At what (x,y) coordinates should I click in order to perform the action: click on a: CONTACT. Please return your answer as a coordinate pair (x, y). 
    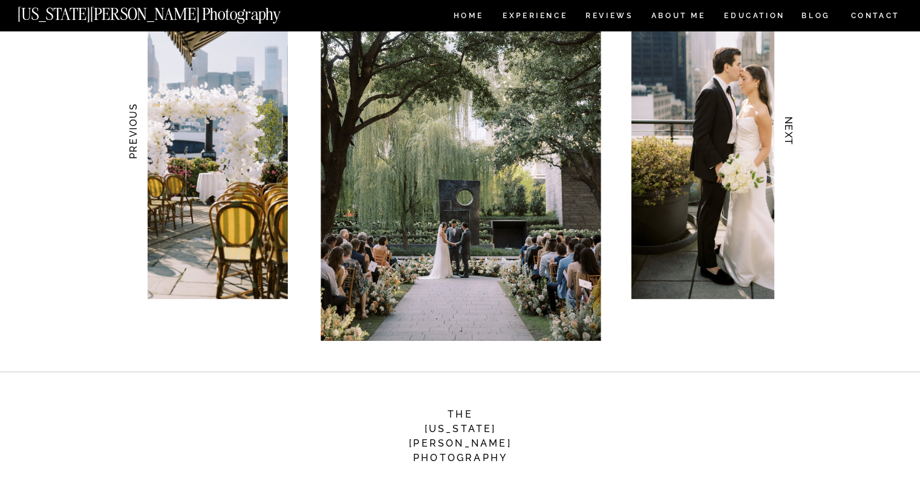
    Looking at the image, I should click on (874, 16).